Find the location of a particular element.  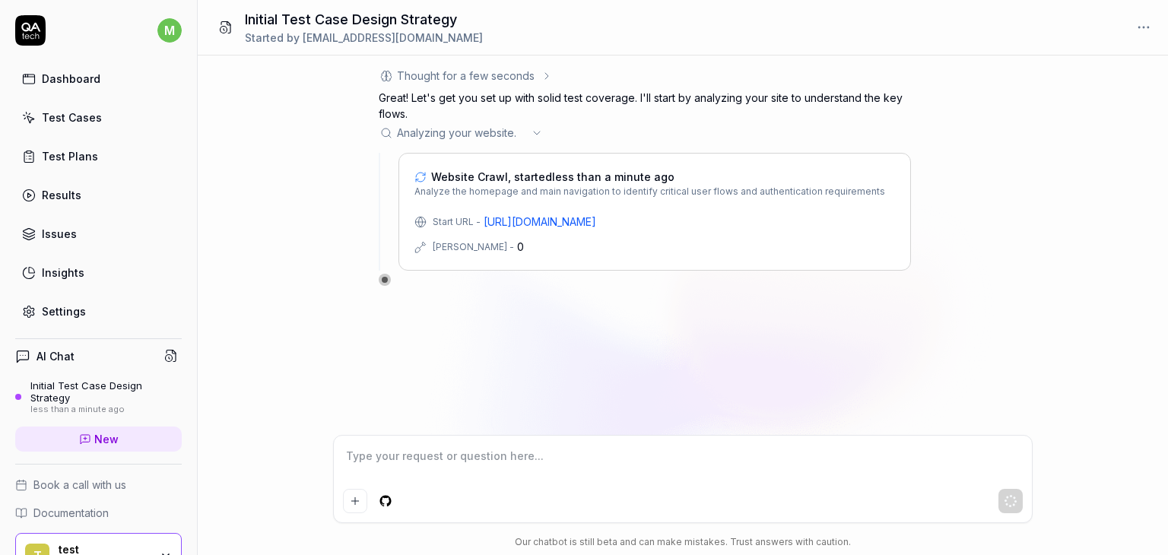

div: Results is located at coordinates (62, 195).